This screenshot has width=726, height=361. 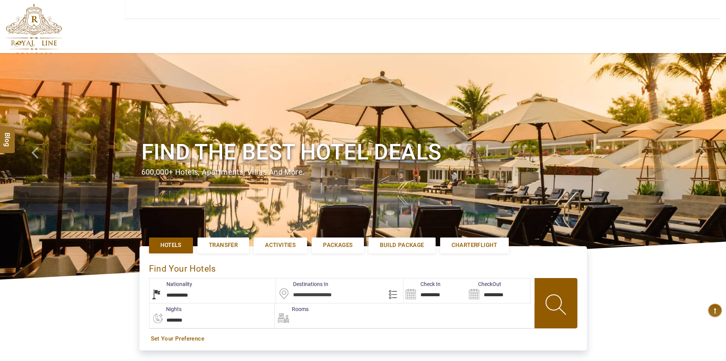 I want to click on div: Find Your Hotels, so click(x=363, y=267).